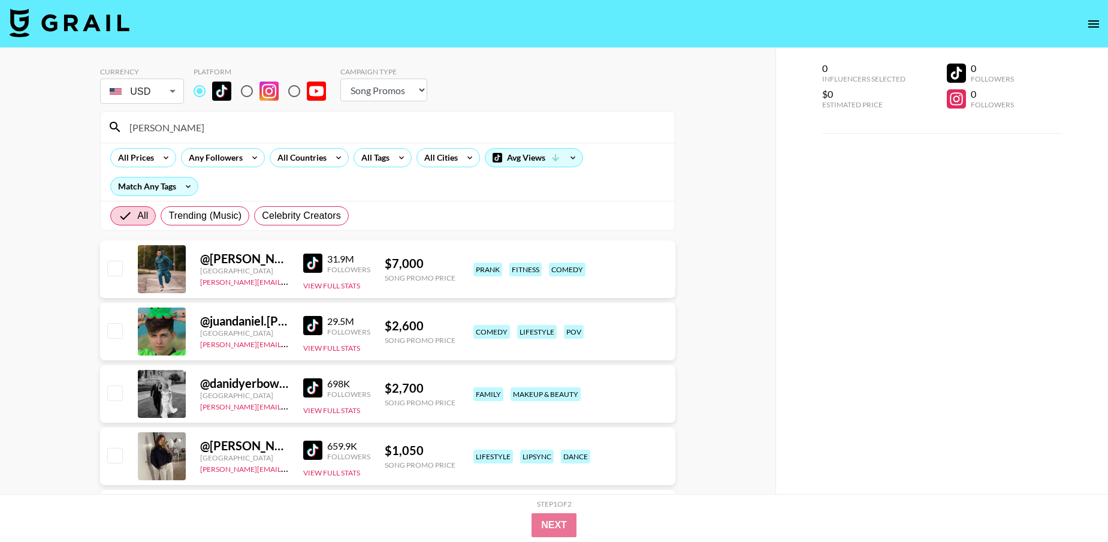 The width and height of the screenshot is (1108, 542). Describe the element at coordinates (863, 78) in the screenshot. I see `div: Influencers Selected` at that location.